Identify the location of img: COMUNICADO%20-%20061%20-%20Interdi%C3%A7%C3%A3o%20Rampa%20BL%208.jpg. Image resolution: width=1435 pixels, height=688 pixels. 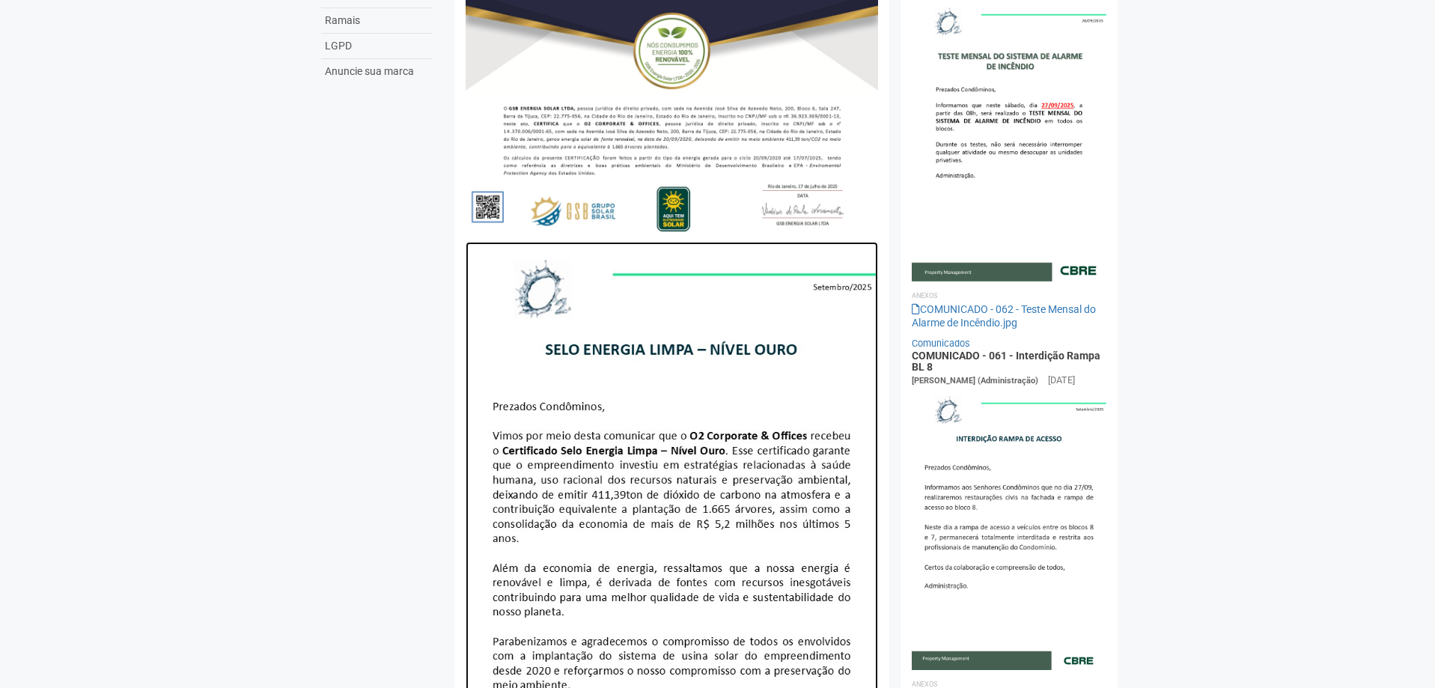
(1009, 528).